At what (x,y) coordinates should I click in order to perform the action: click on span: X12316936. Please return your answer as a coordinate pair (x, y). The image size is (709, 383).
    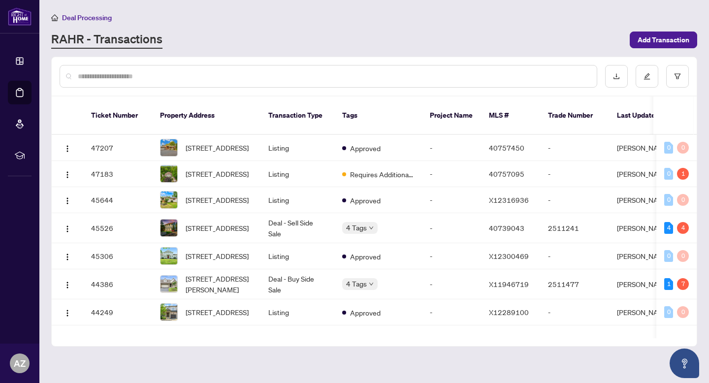
    Looking at the image, I should click on (508, 200).